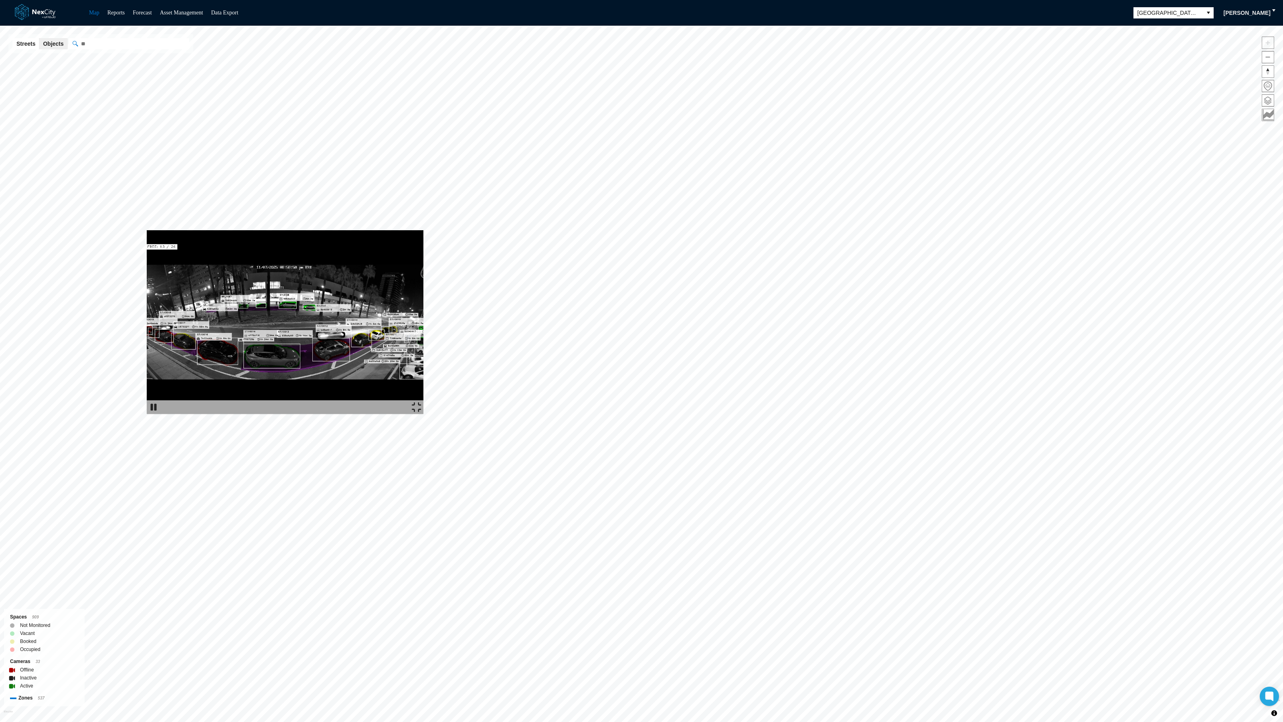 This screenshot has height=722, width=1283. Describe the element at coordinates (30, 649) in the screenshot. I see `label: Occupied` at that location.